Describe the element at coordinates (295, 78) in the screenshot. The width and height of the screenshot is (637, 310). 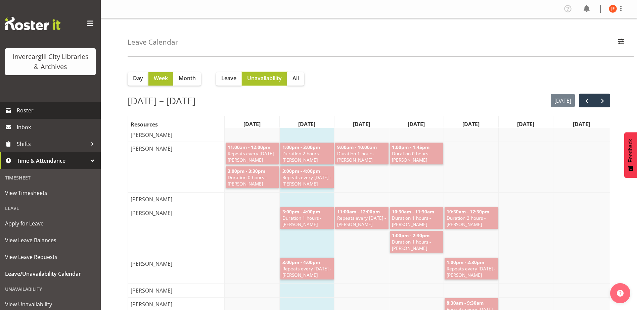
I see `span: All` at that location.